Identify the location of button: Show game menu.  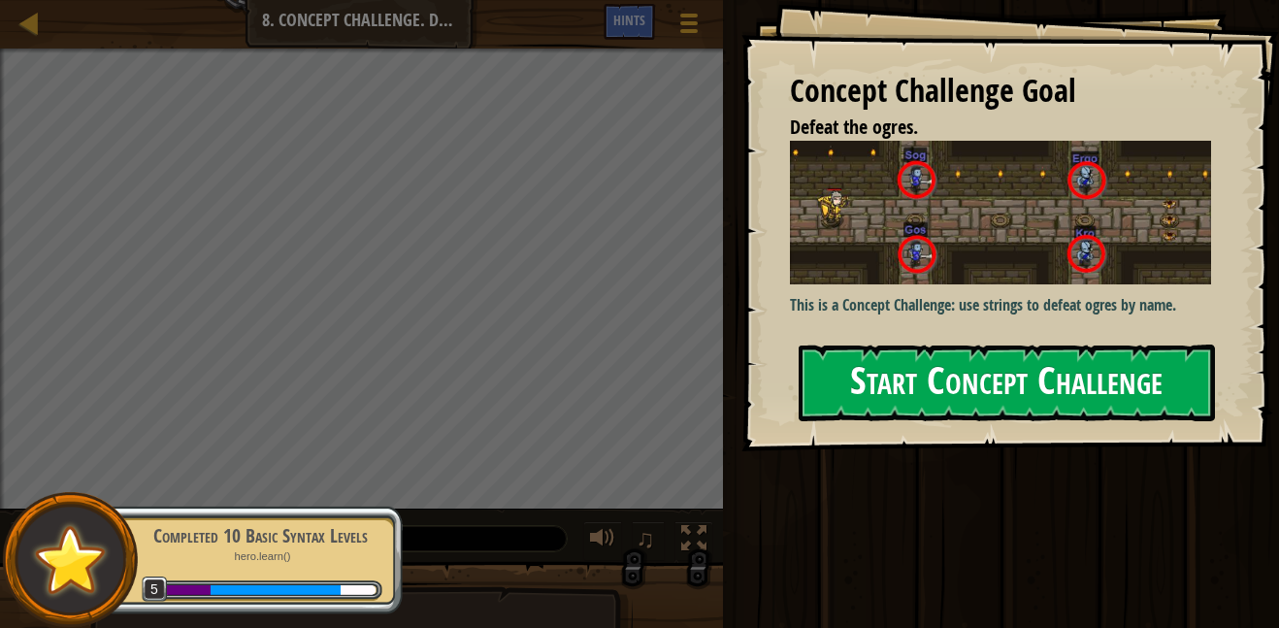
(689, 26).